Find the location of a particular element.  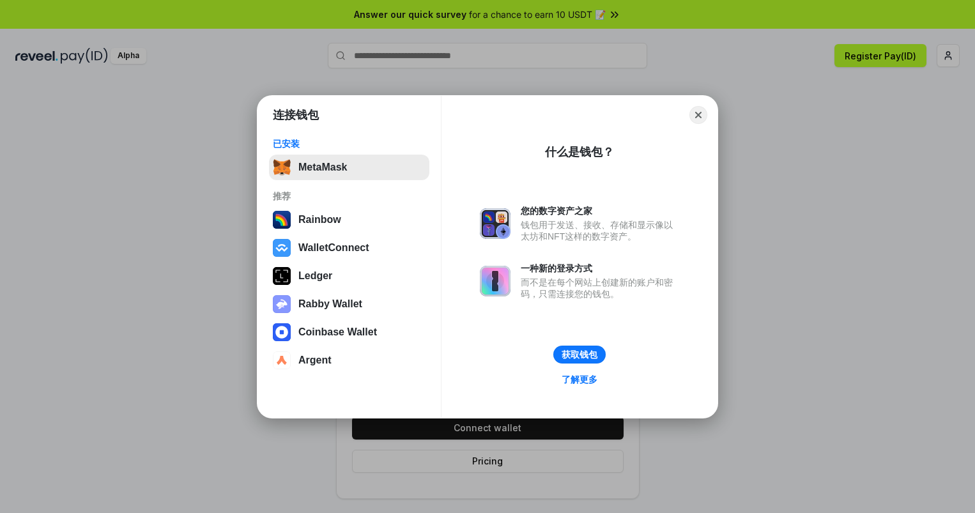

div: 了解更多 is located at coordinates (580, 380).